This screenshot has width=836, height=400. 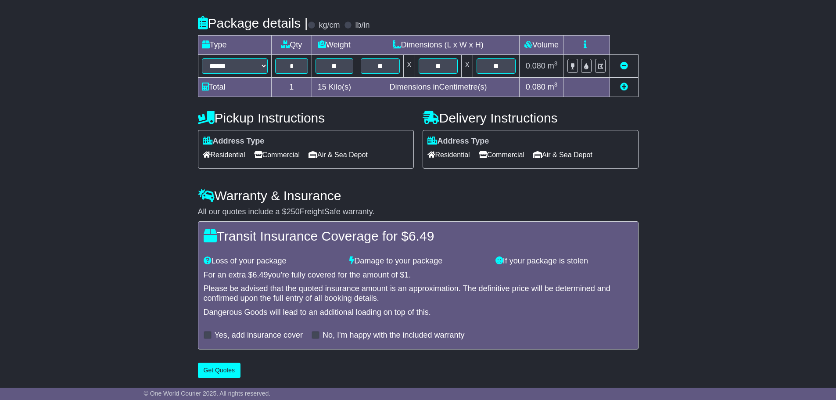 I want to click on h4: Transit Insurance Coverage for $, so click(x=418, y=236).